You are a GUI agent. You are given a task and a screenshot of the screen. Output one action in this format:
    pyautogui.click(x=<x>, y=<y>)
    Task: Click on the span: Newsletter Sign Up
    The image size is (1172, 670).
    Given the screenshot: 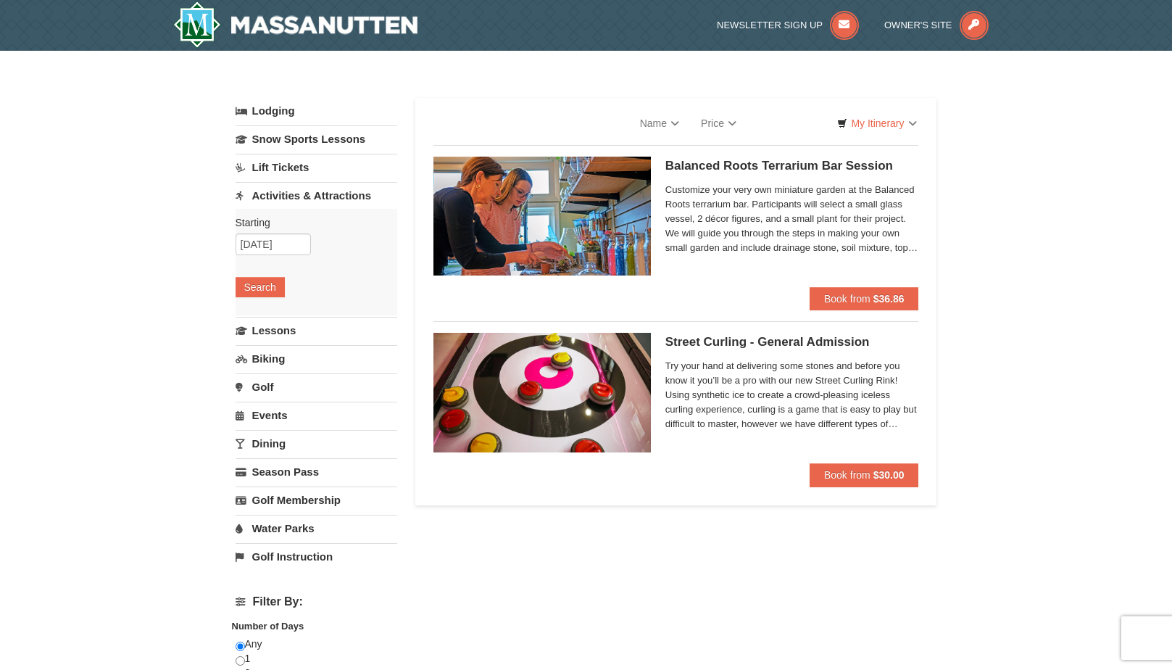 What is the action you would take?
    pyautogui.click(x=770, y=25)
    